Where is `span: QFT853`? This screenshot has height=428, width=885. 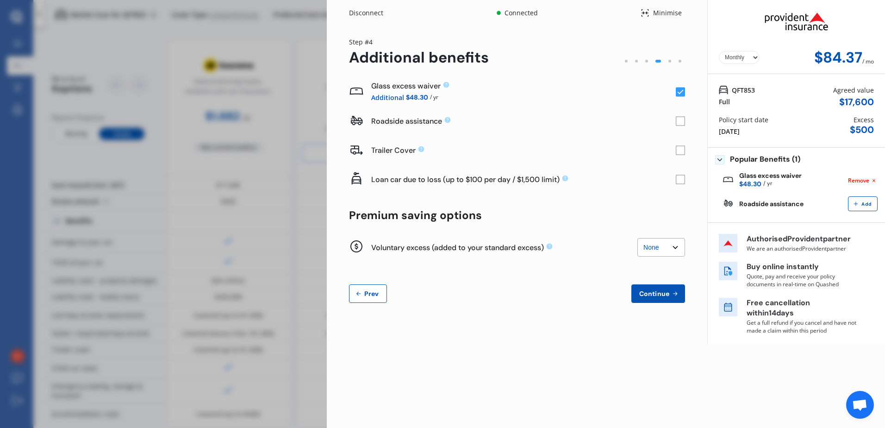 span: QFT853 is located at coordinates (744, 90).